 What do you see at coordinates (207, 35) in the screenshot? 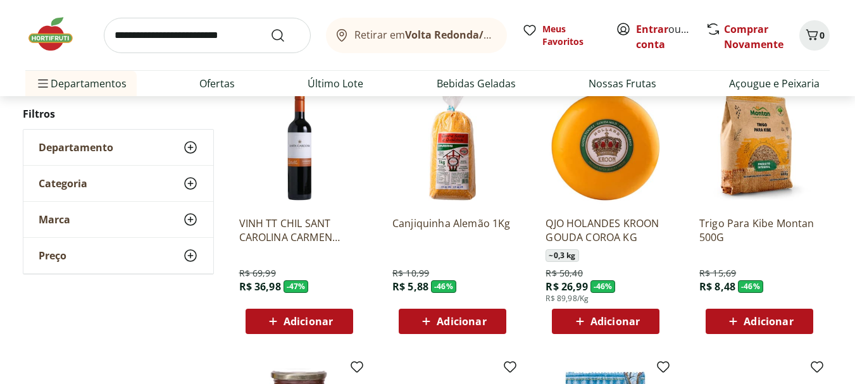
I see `input: search` at bounding box center [207, 35].